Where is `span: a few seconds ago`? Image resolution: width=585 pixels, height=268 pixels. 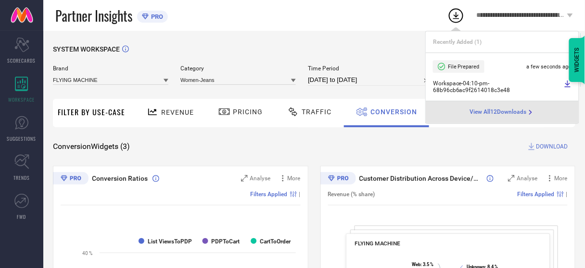
span: a few seconds ago is located at coordinates (549, 66).